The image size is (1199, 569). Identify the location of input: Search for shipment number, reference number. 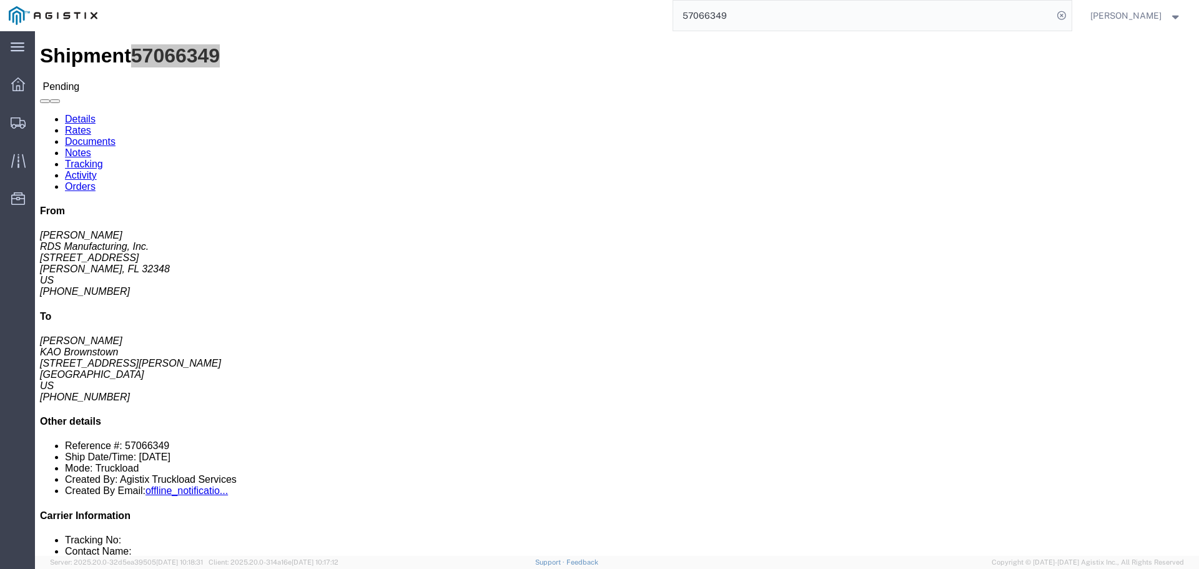
(863, 16).